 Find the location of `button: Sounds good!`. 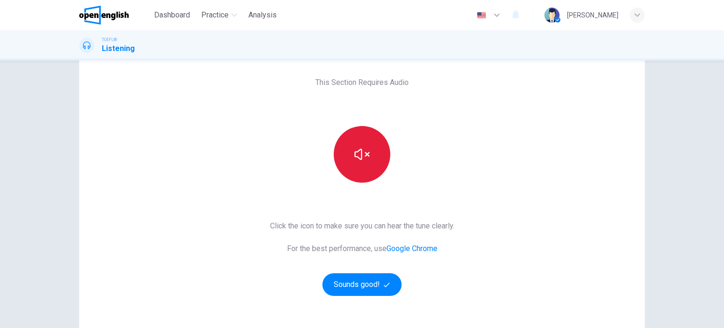

button: Sounds good! is located at coordinates (362, 284).